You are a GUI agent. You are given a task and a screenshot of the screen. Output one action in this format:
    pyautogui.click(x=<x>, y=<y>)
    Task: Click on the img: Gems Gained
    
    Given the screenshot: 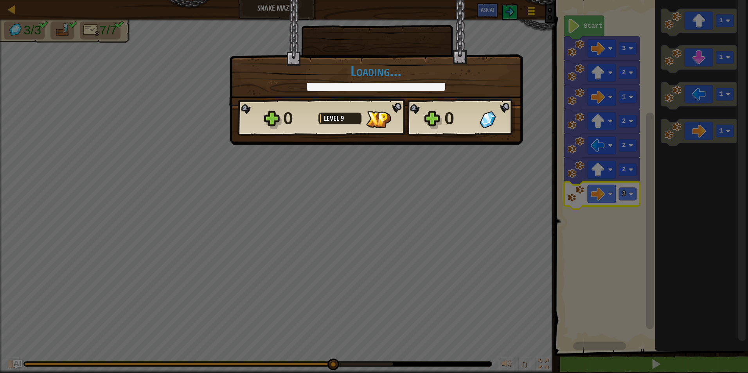 What is the action you would take?
    pyautogui.click(x=488, y=120)
    